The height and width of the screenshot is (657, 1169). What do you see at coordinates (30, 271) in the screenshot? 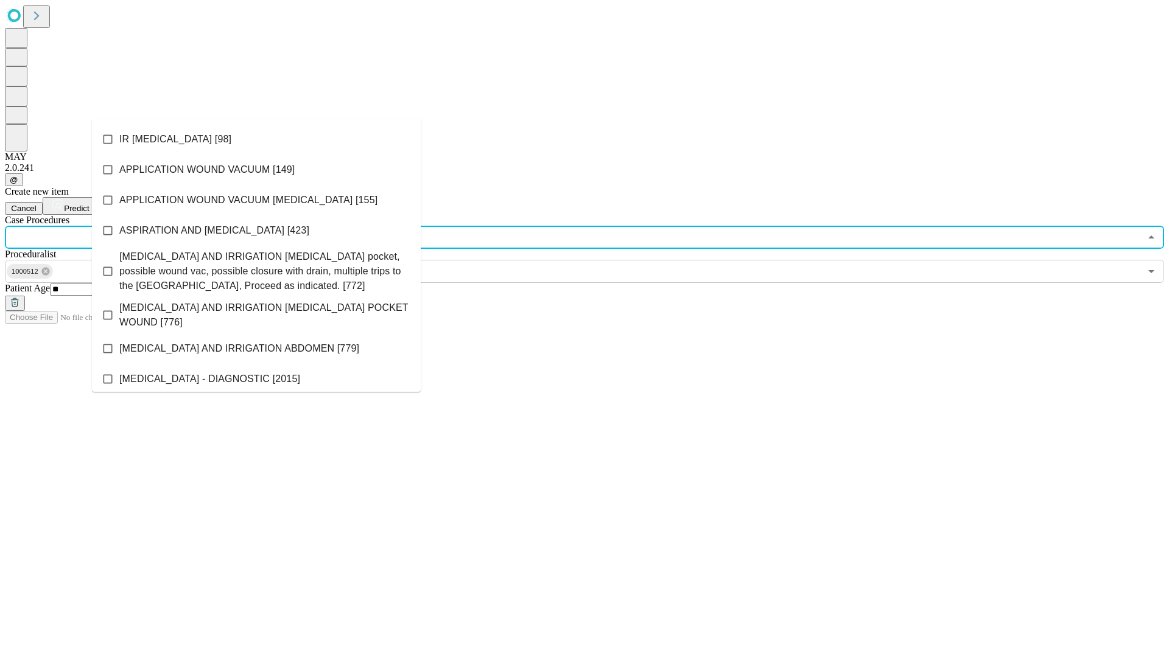
I see `div: 1000512` at bounding box center [30, 271].